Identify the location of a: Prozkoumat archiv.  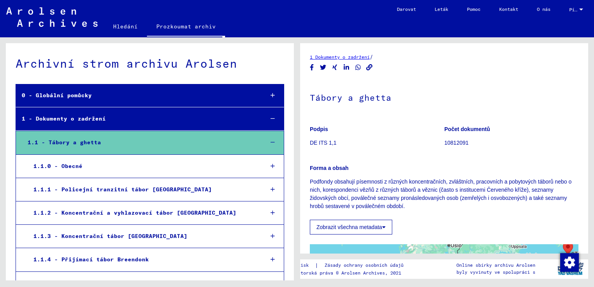
(186, 27).